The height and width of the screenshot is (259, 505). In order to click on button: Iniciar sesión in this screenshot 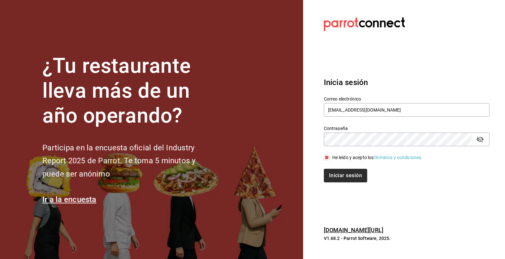, I will do `click(346, 176)`.